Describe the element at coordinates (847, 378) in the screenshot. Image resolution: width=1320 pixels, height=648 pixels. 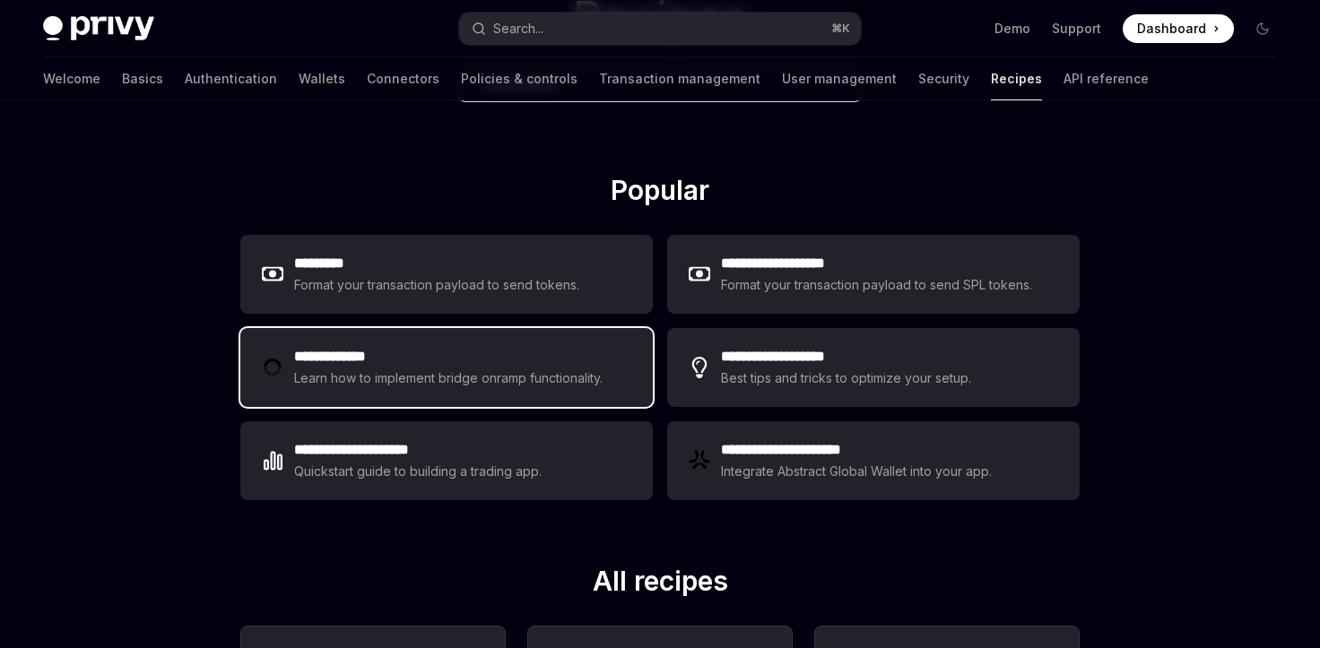
I see `div: Best tips and tricks to optimize your setup.` at that location.